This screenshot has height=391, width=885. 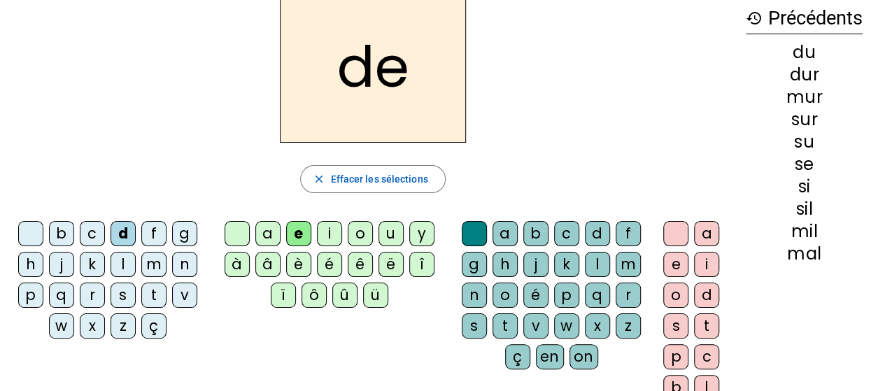 What do you see at coordinates (804, 97) in the screenshot?
I see `div: mur` at bounding box center [804, 97].